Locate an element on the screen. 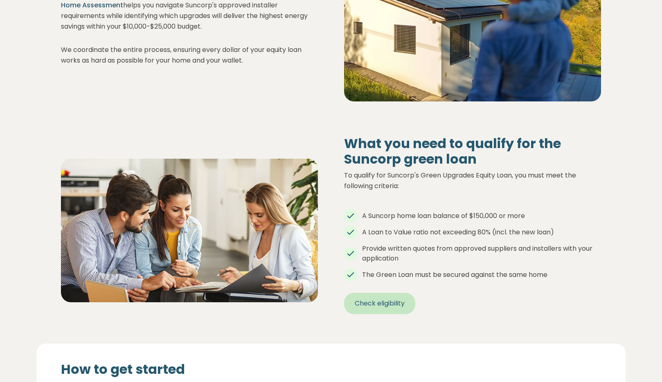 This screenshot has height=382, width=662. h3: What you need to qualify for the Suncorp green loan is located at coordinates (473, 151).